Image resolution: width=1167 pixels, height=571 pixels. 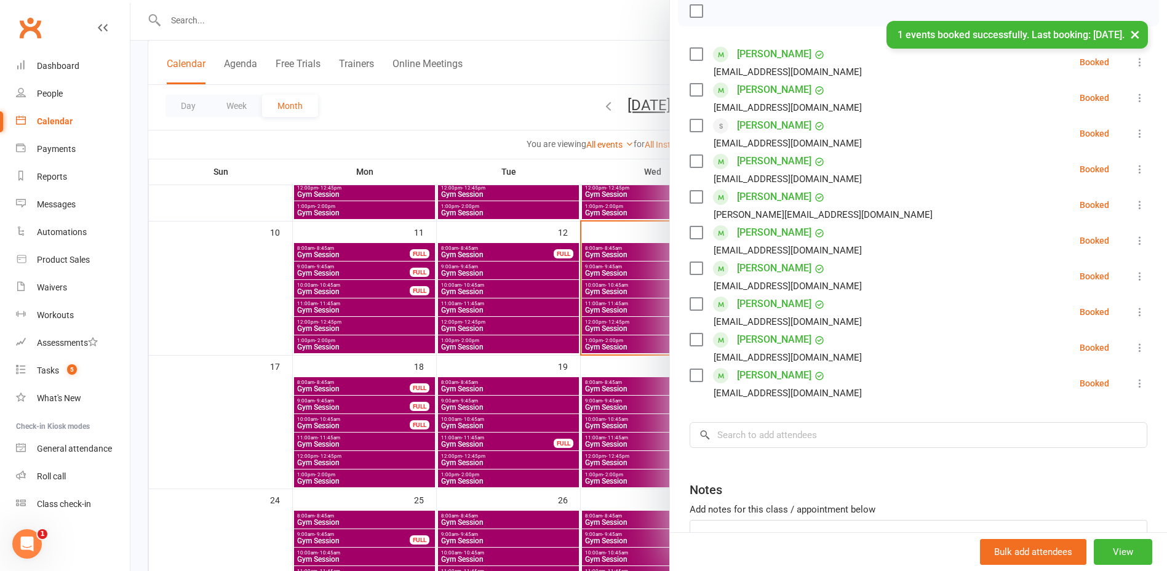 I want to click on a: Dashboard, so click(x=73, y=66).